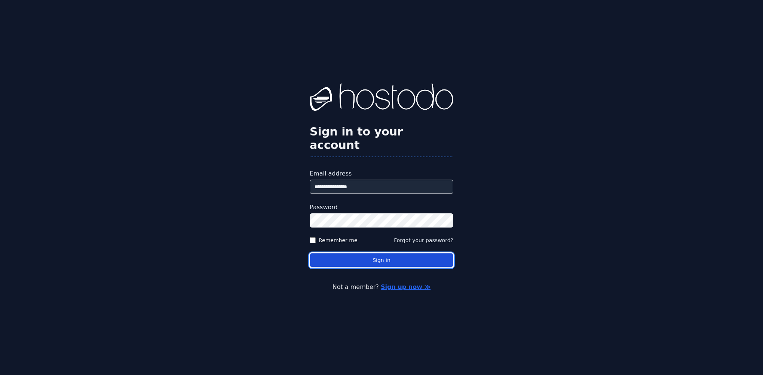  I want to click on a: Sign up now ≫, so click(405, 286).